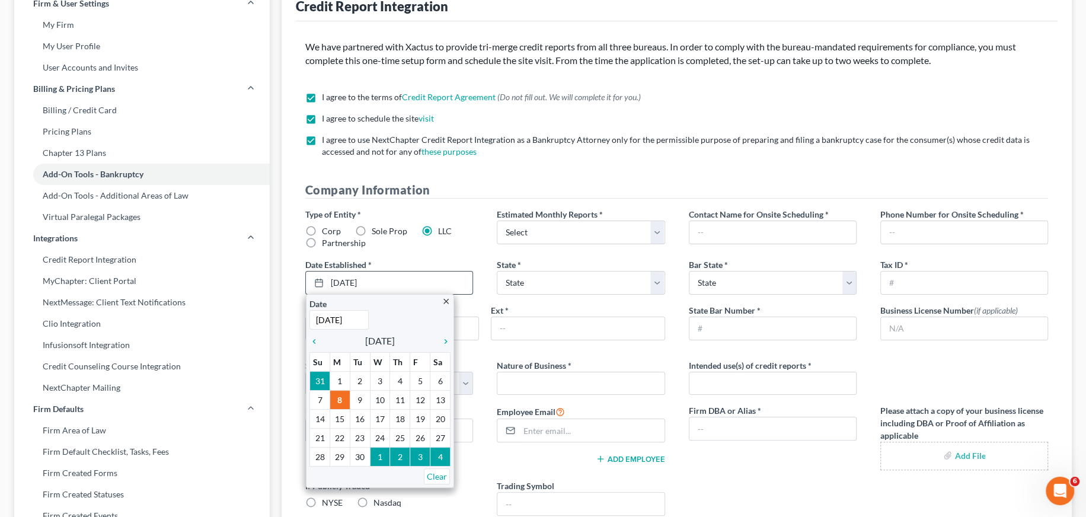  What do you see at coordinates (676, 145) in the screenshot?
I see `span: I agree to use NextChapter Credit Report Integration as a Bankruptcy Attorney only for the permis...` at bounding box center [676, 145].